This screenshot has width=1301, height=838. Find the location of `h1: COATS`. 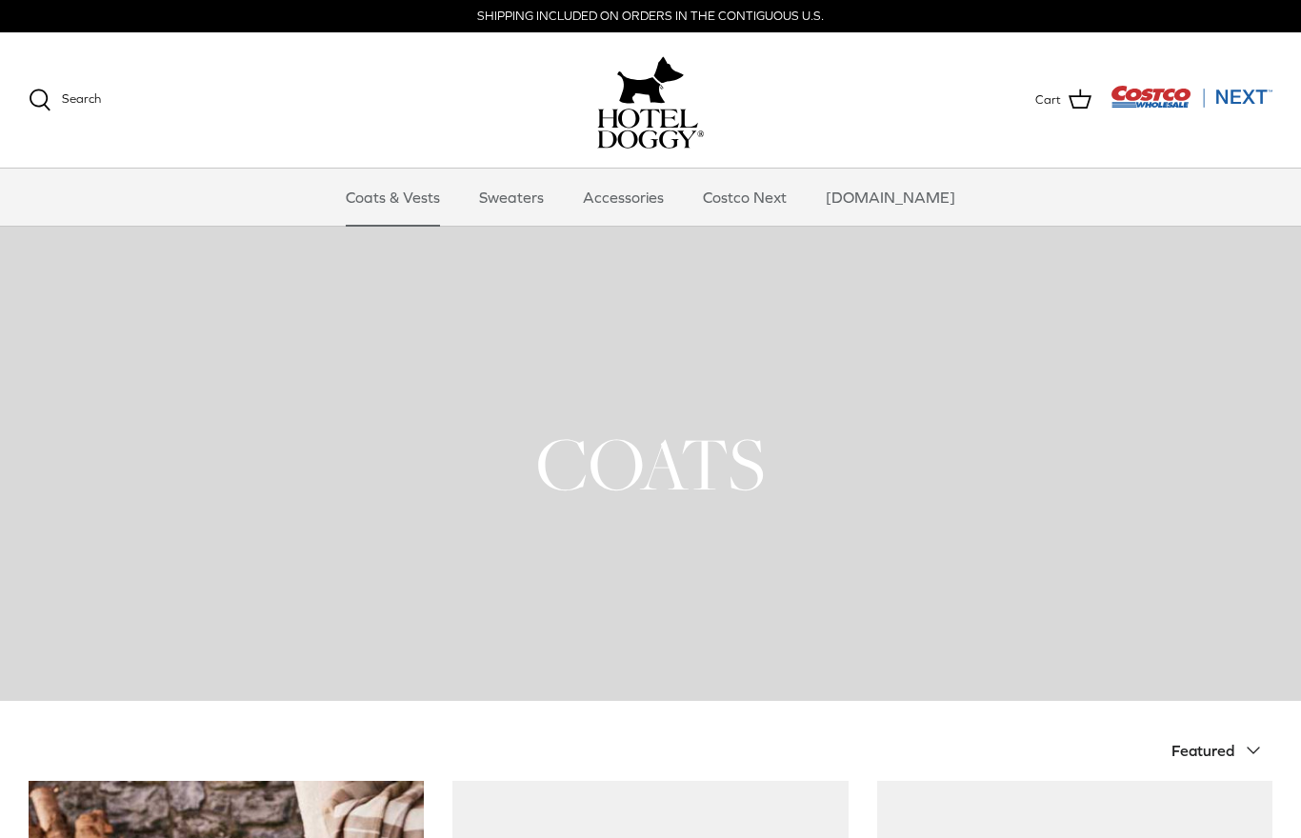

h1: COATS is located at coordinates (650, 464).